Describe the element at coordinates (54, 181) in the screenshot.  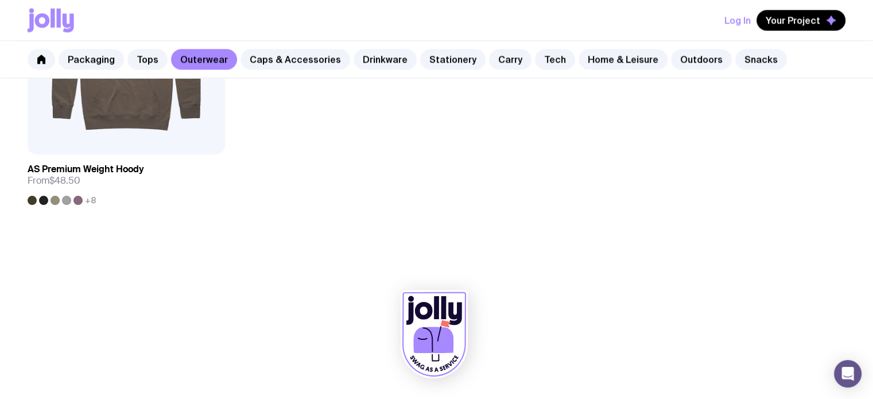
I see `span: From` at that location.